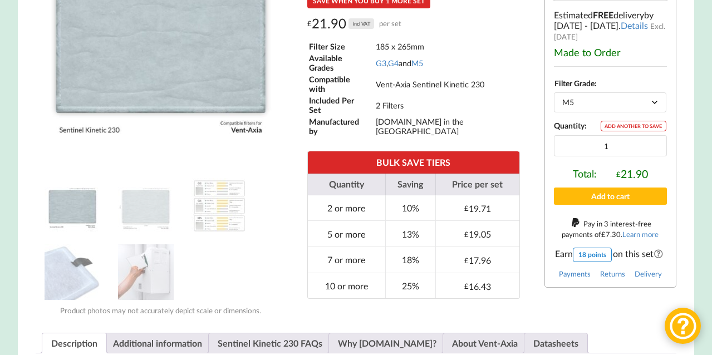 This screenshot has width=712, height=355. What do you see at coordinates (417, 63) in the screenshot?
I see `a: M5` at bounding box center [417, 63].